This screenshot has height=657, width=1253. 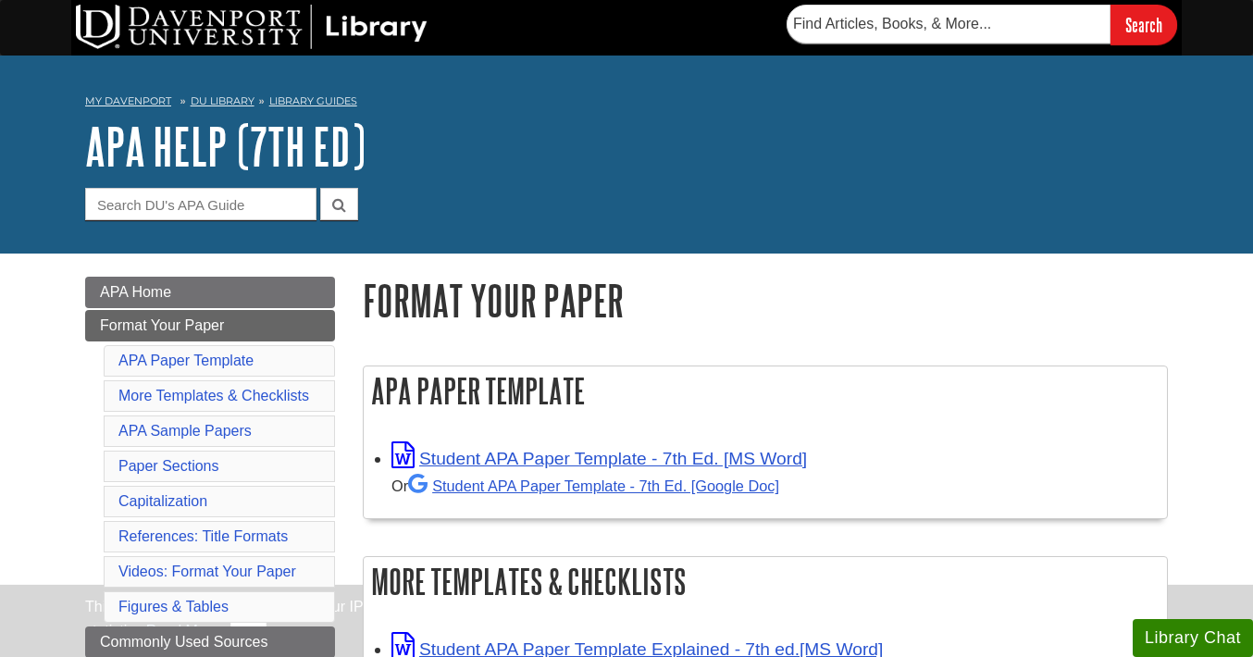 I want to click on a: More Templates & Checklists, so click(x=214, y=395).